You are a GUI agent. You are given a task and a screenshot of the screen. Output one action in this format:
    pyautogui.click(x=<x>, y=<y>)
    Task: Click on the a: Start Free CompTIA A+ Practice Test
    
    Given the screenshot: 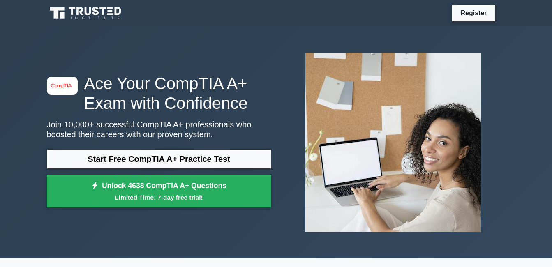 What is the action you would take?
    pyautogui.click(x=159, y=159)
    